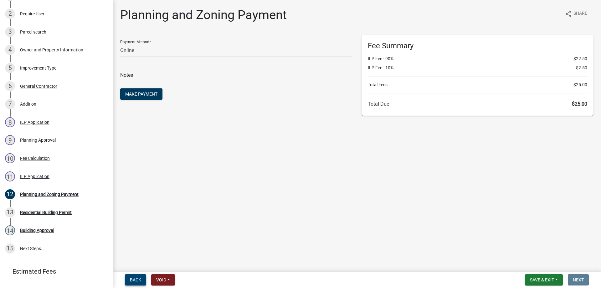 This screenshot has height=288, width=601. What do you see at coordinates (28, 104) in the screenshot?
I see `div: Addition` at bounding box center [28, 104].